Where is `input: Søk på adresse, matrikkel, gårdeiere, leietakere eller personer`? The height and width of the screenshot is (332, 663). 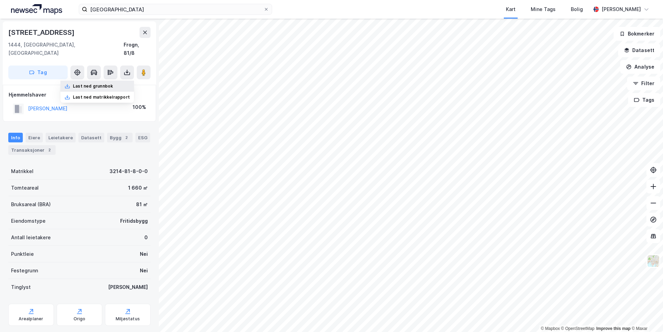
input: Søk på adresse, matrikkel, gårdeiere, leietakere eller personer is located at coordinates (175, 9).